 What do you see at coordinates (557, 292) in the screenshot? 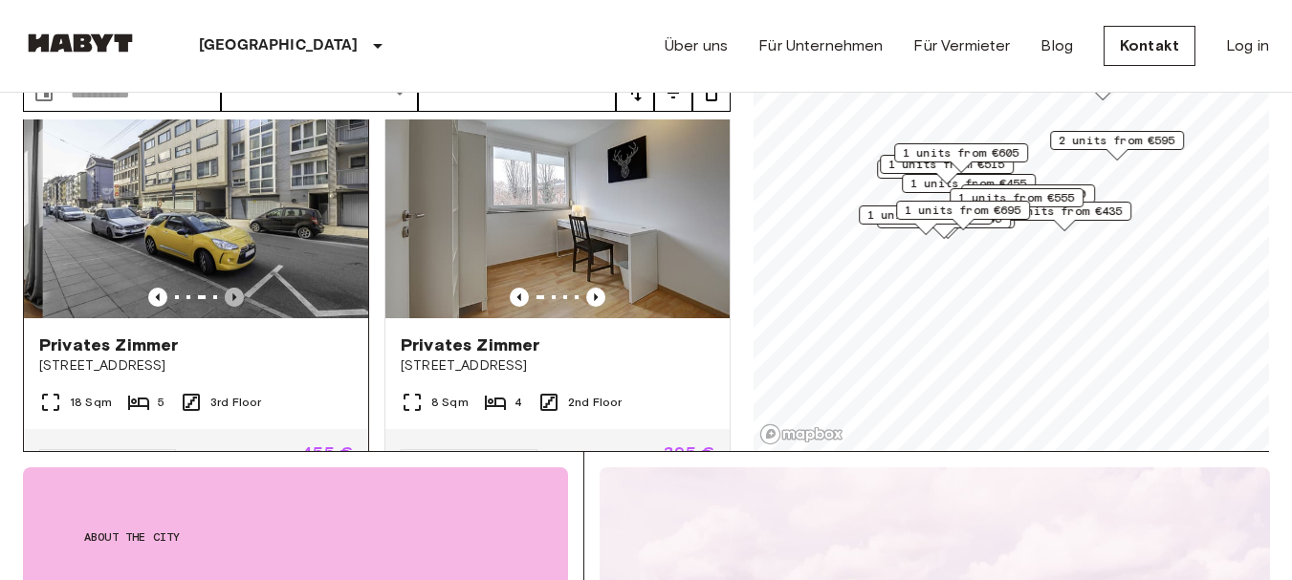
I see `a: Marketing picture of unit DE-09-022-02MPrevious imagePrevious imagePrivates Zimmer[STREET_ADDRESS...` at bounding box center [557, 292].